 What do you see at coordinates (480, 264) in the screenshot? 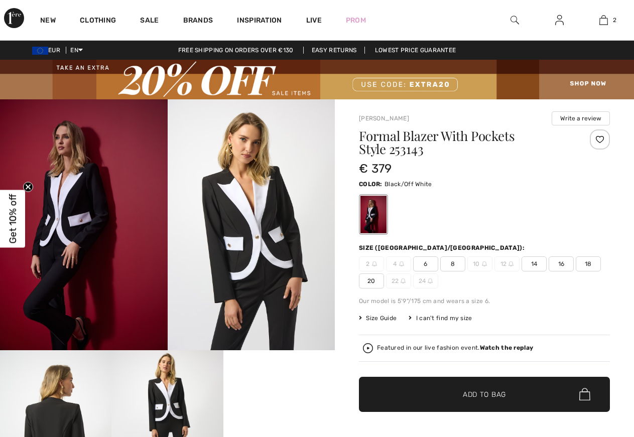
I see `span: 10` at bounding box center [480, 264].